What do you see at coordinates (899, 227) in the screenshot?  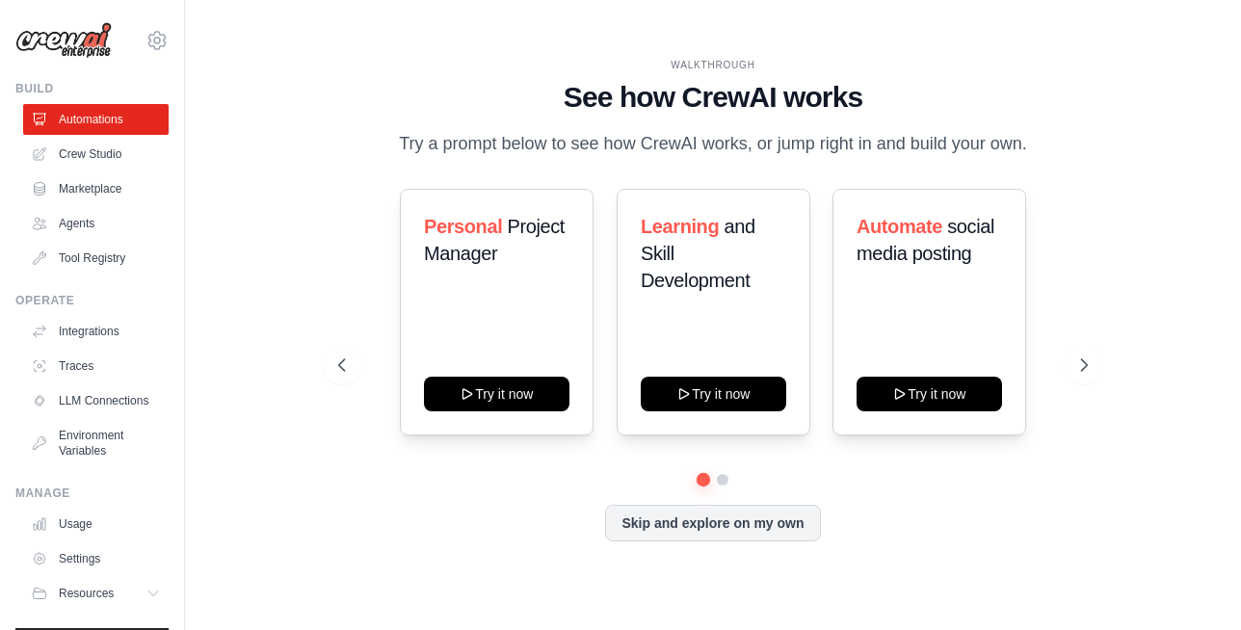 I see `span: Automate` at bounding box center [899, 227].